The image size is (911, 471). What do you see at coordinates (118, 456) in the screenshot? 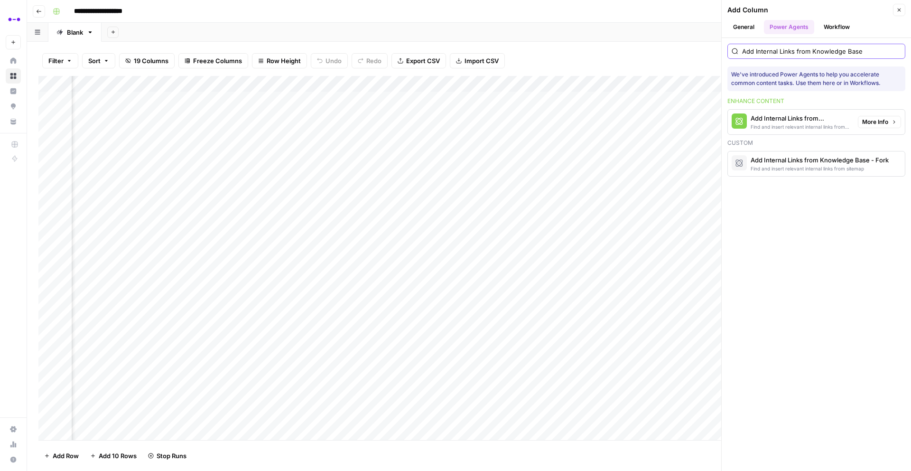
I see `span: Add 10 Rows` at bounding box center [118, 456].